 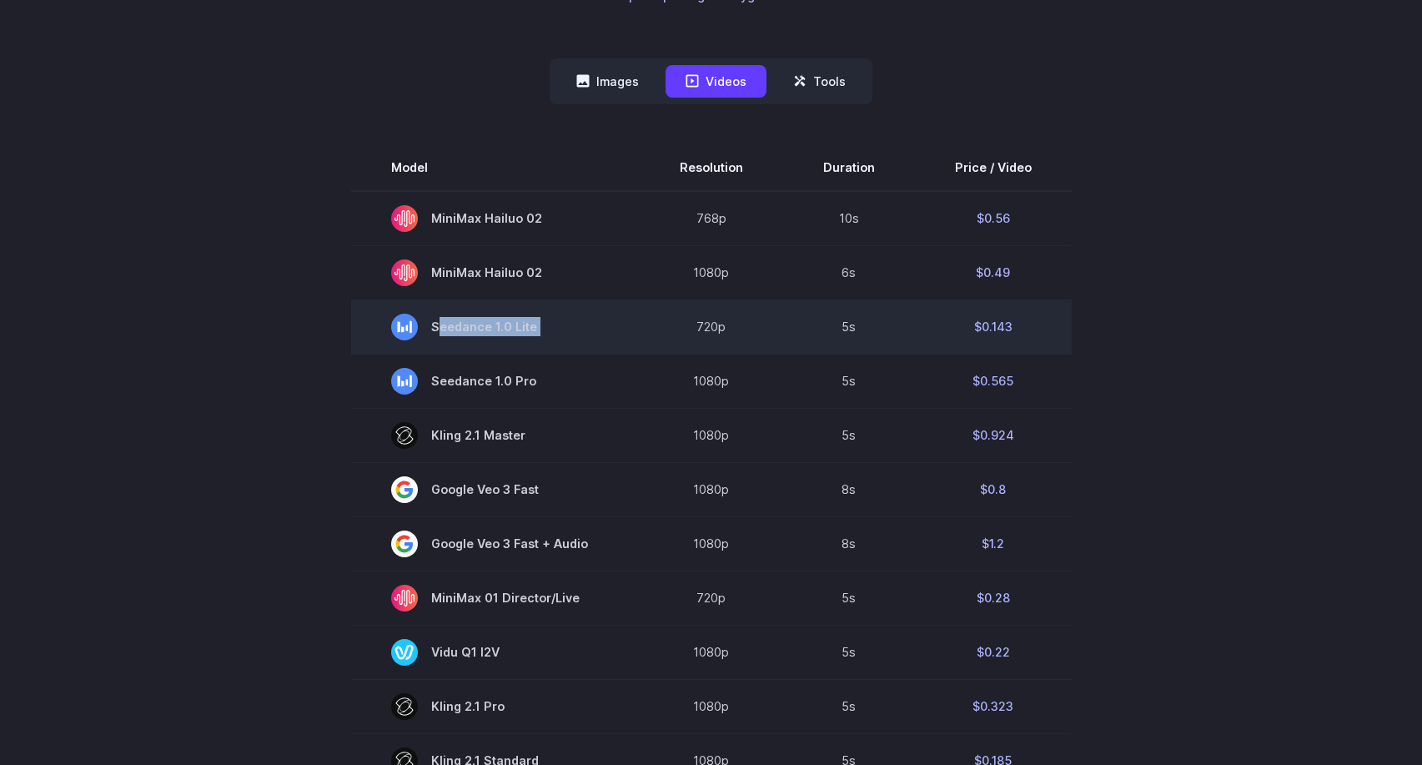 I want to click on td: $0.565, so click(x=993, y=380).